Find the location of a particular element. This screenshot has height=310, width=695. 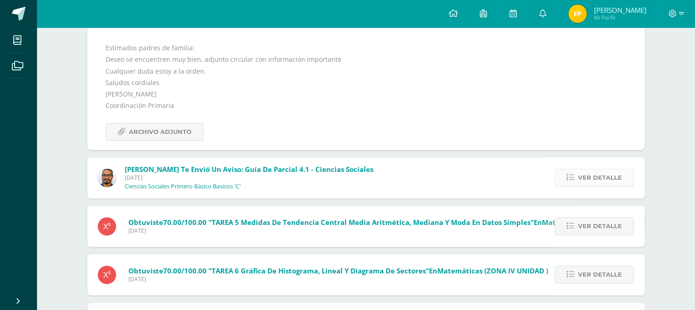

span: Mi Perfil is located at coordinates (619, 17).